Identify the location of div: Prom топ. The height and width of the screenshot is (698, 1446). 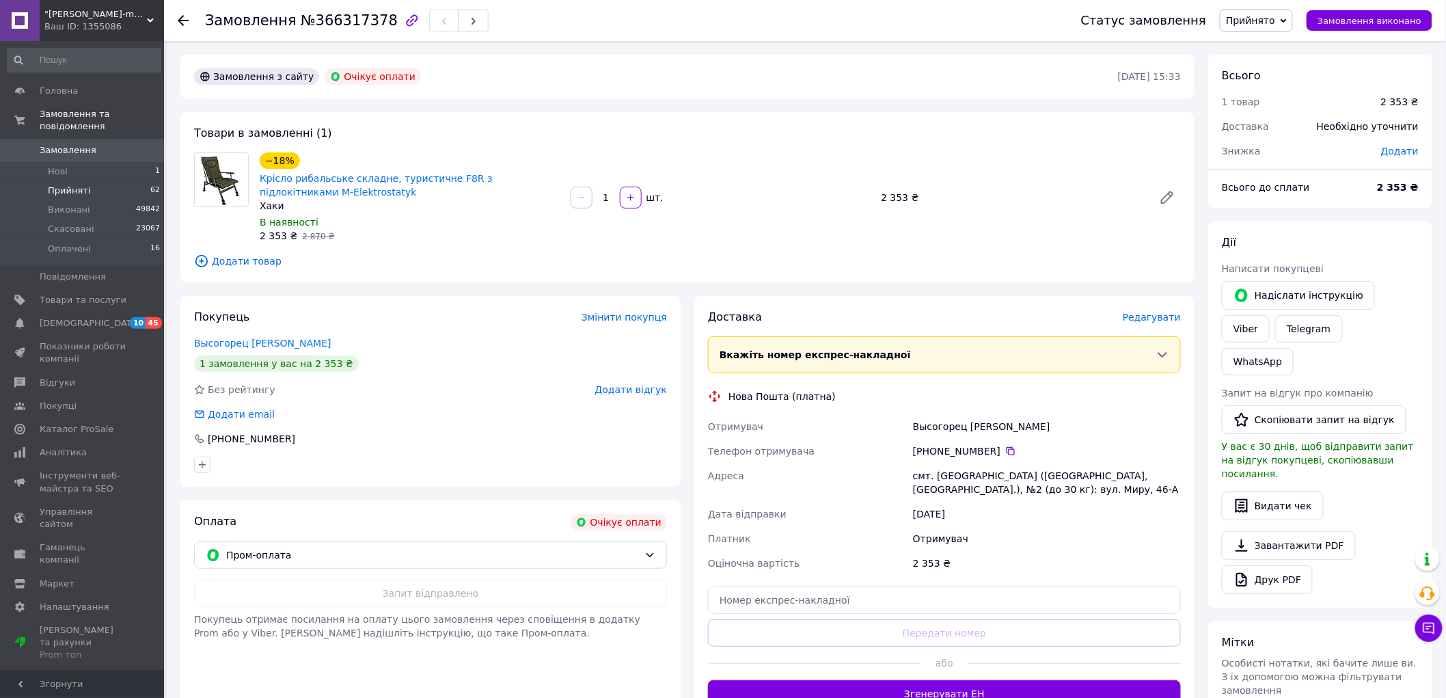
(83, 655).